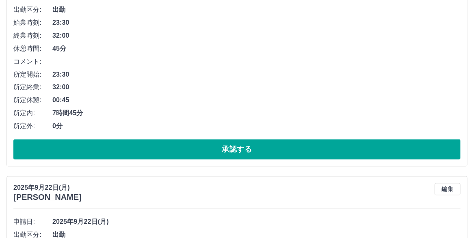 This screenshot has height=238, width=474. Describe the element at coordinates (33, 36) in the screenshot. I see `span: 終業時刻:` at that location.